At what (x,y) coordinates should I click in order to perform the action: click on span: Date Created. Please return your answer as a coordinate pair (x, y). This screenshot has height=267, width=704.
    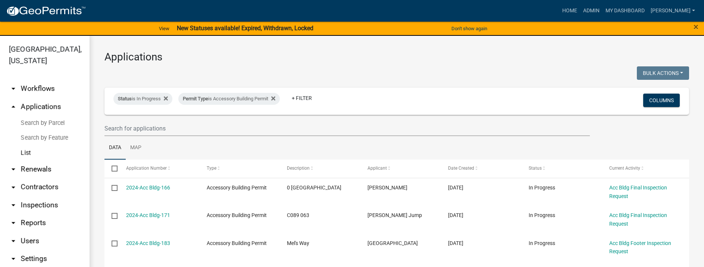
    Looking at the image, I should click on (461, 168).